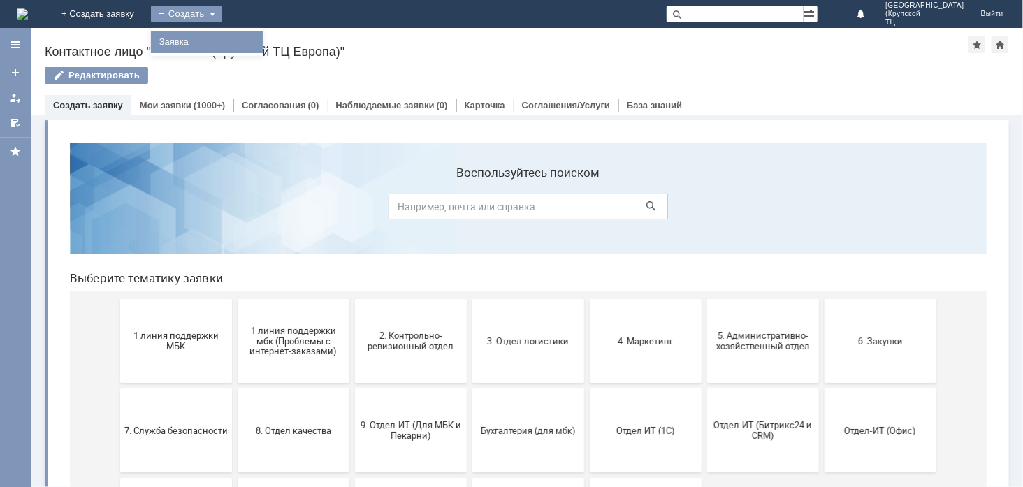 Image resolution: width=1023 pixels, height=487 pixels. What do you see at coordinates (587, 209) in the screenshot?
I see `span: 4. Маркетинг` at bounding box center [587, 209].